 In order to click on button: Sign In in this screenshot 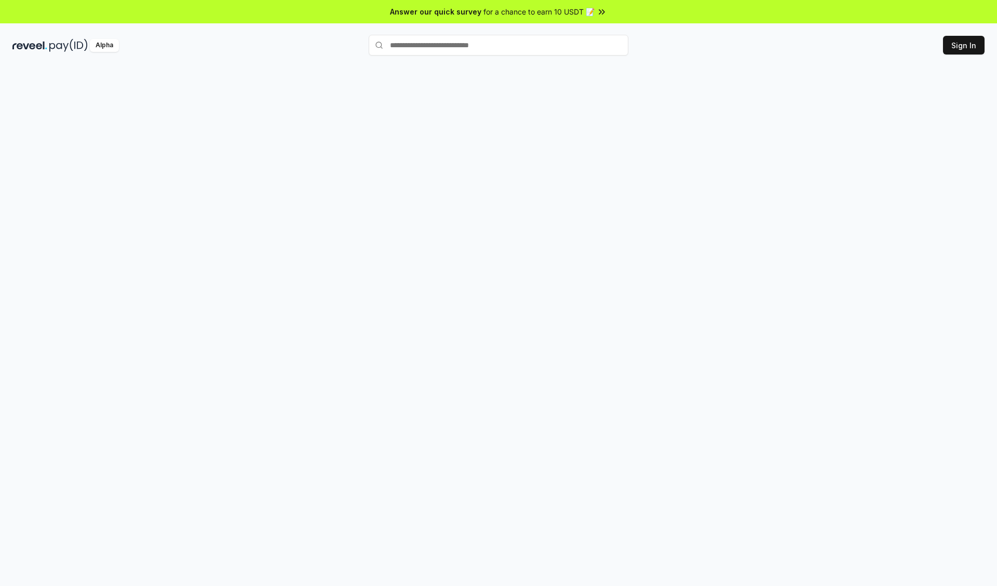, I will do `click(964, 45)`.